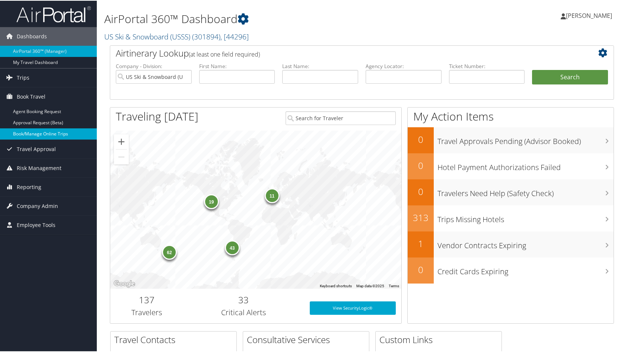  I want to click on a: US Ski & Snowboard (USSS), so click(176, 36).